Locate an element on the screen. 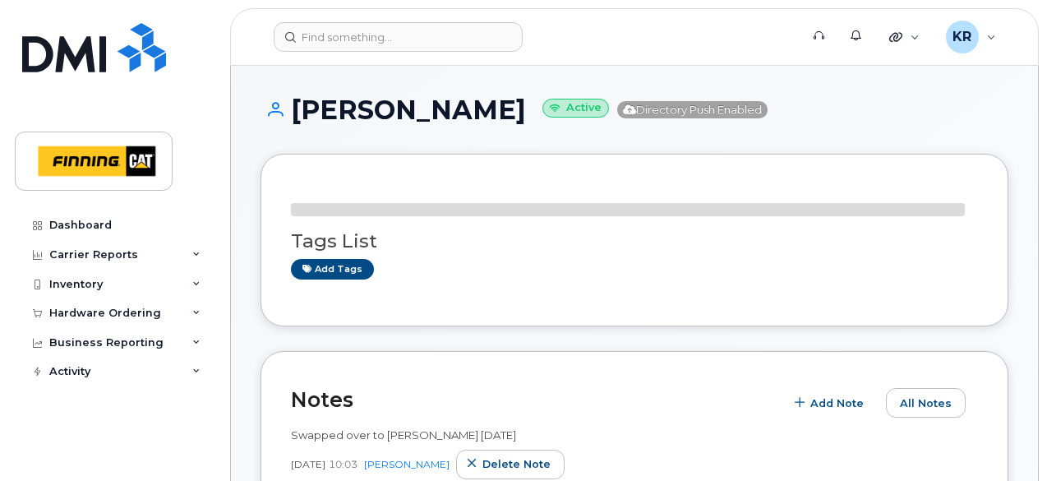  span: Delete note is located at coordinates (516, 464).